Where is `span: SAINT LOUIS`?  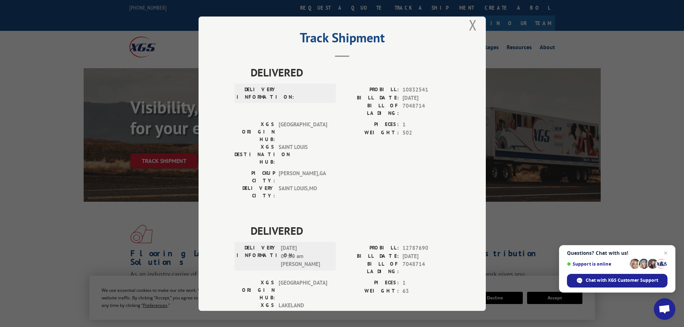 span: SAINT LOUIS is located at coordinates (303, 154).